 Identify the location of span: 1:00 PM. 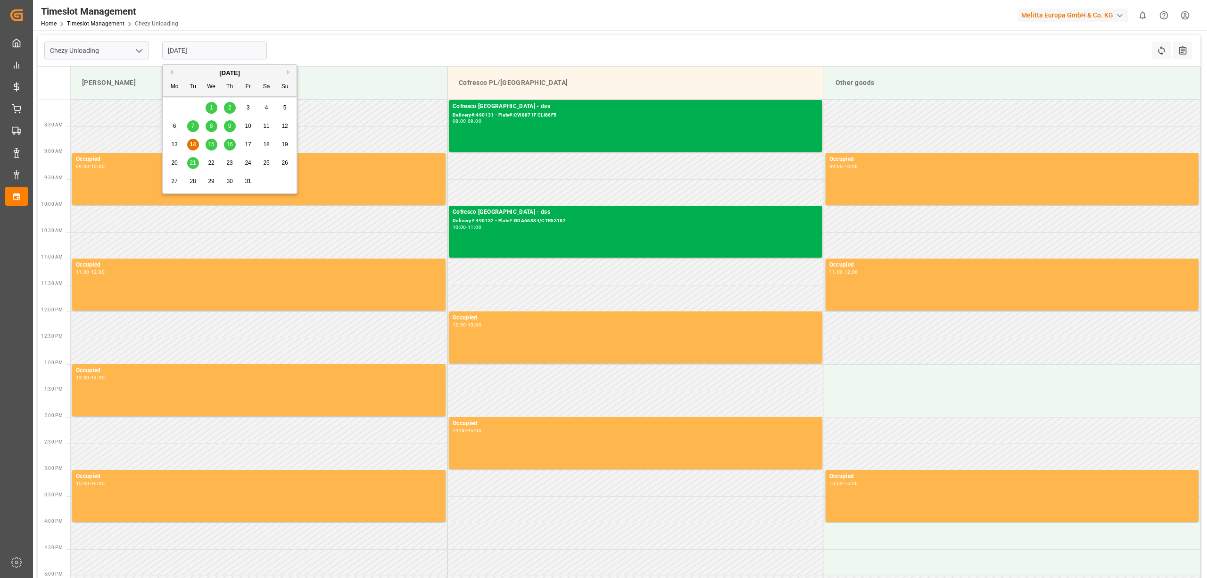
(53, 362).